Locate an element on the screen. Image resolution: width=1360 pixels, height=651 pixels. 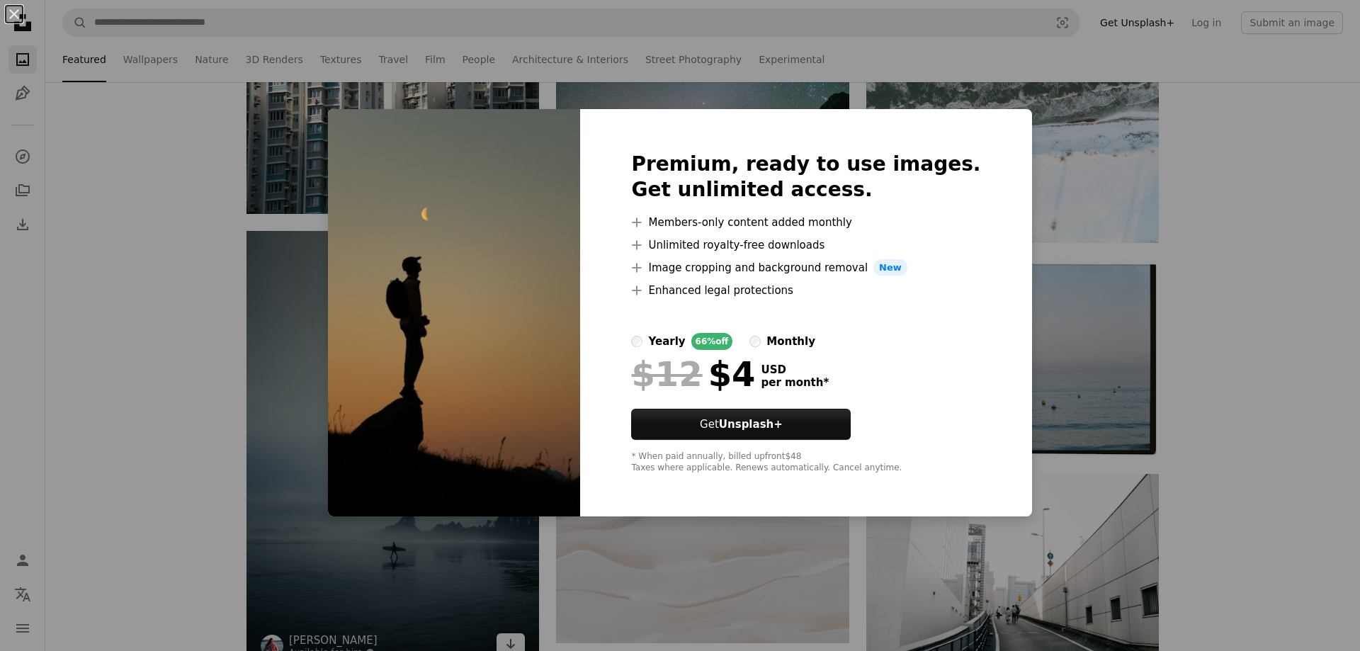
span: per month * is located at coordinates (795, 382).